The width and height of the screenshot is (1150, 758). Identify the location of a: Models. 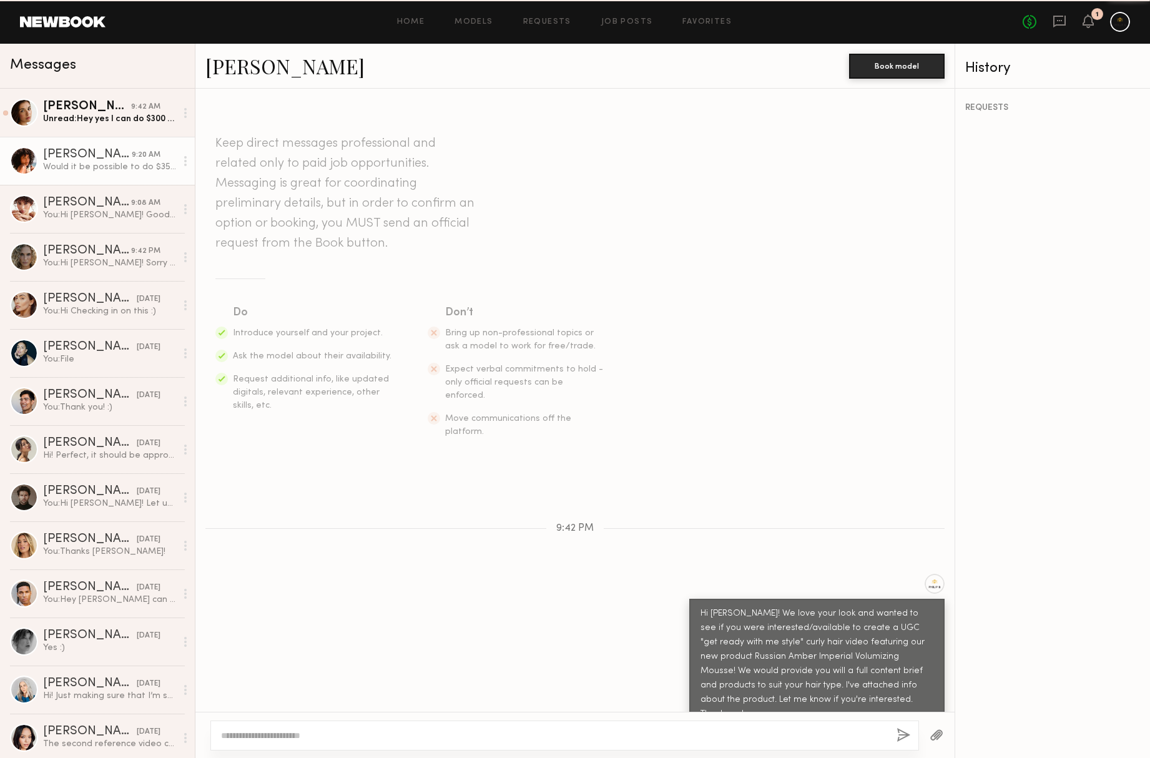
(473, 22).